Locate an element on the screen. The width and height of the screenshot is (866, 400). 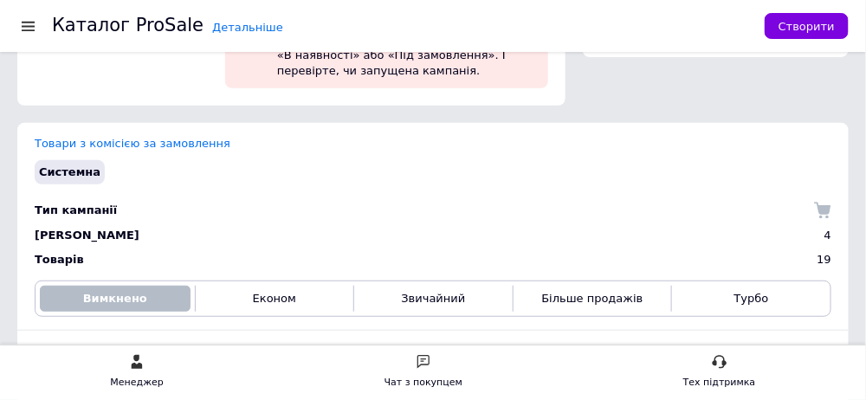
button: Створити is located at coordinates (806, 26).